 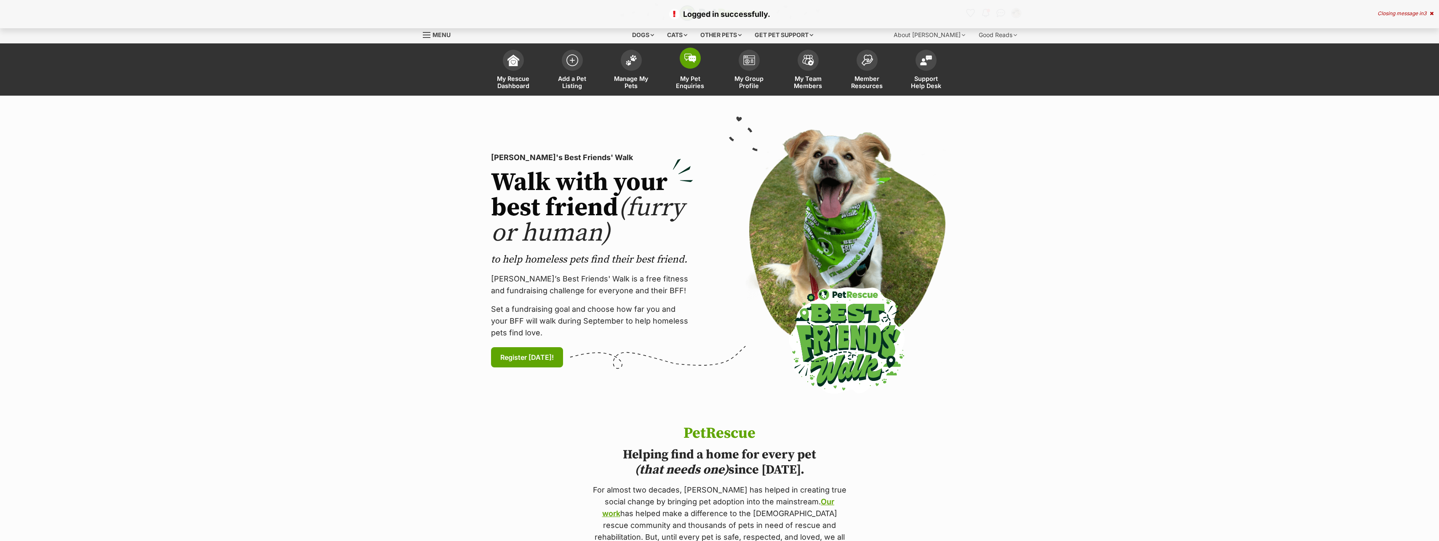 I want to click on img: manage-my-pets-icon-02211641906a0b7f246fdf0571729dbe1e7629f14944591b6c1af311fb30b64b.svg, so click(x=631, y=60).